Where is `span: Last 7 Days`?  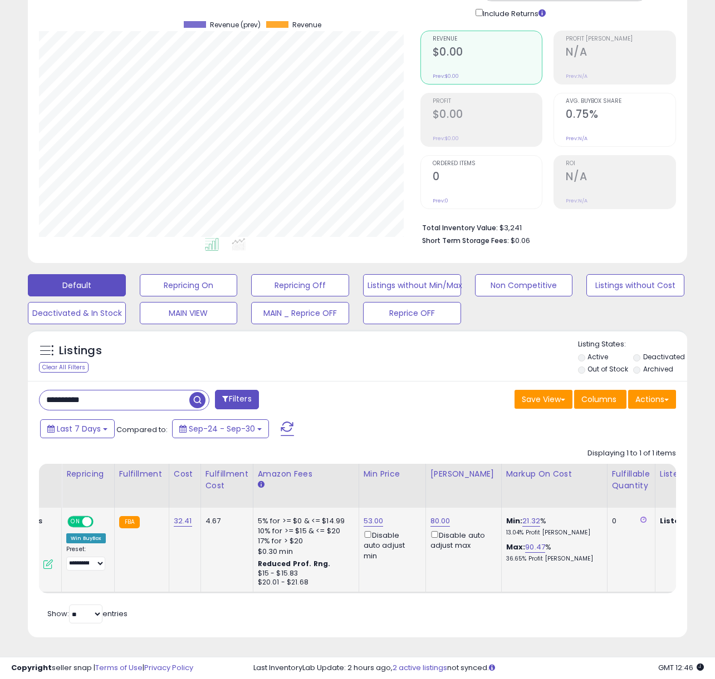 span: Last 7 Days is located at coordinates (78, 429).